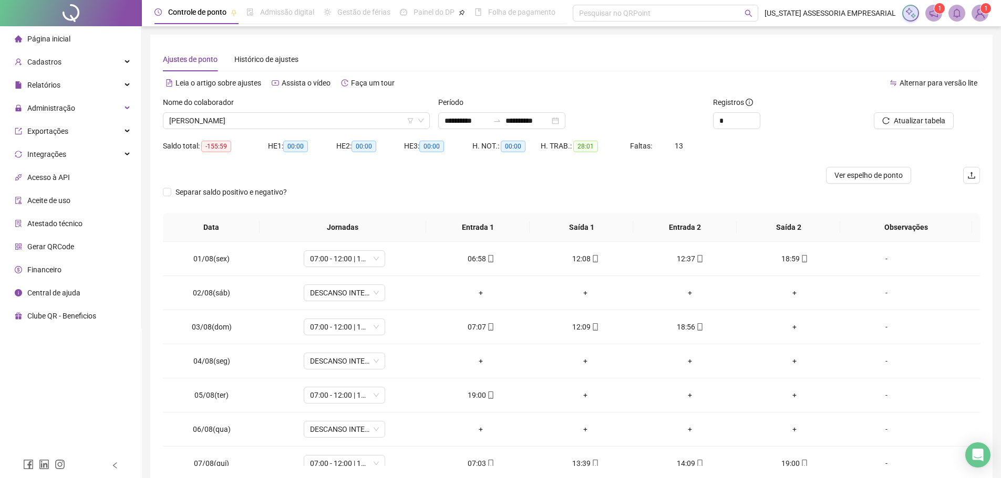 The image size is (1001, 478). What do you see at coordinates (18, 131) in the screenshot?
I see `span: export` at bounding box center [18, 131].